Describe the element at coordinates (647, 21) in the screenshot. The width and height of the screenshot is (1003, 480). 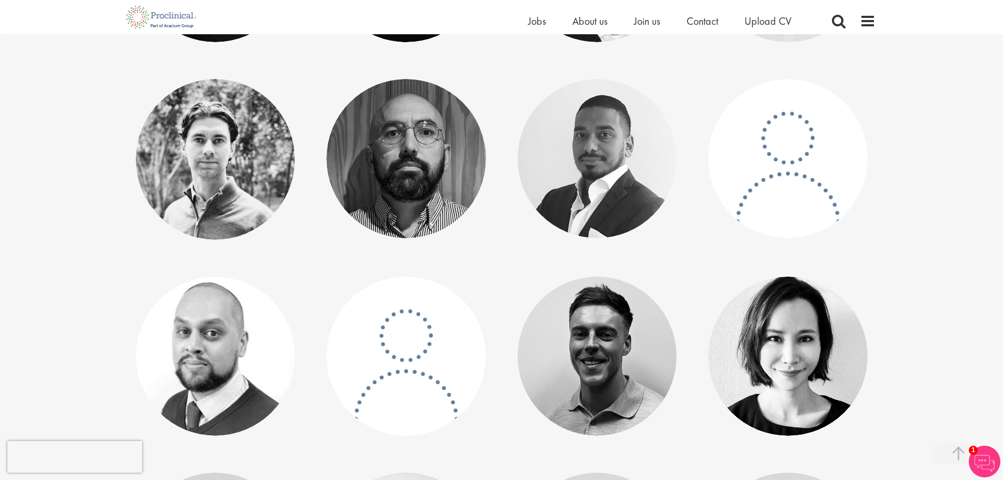
I see `span: Join us` at that location.